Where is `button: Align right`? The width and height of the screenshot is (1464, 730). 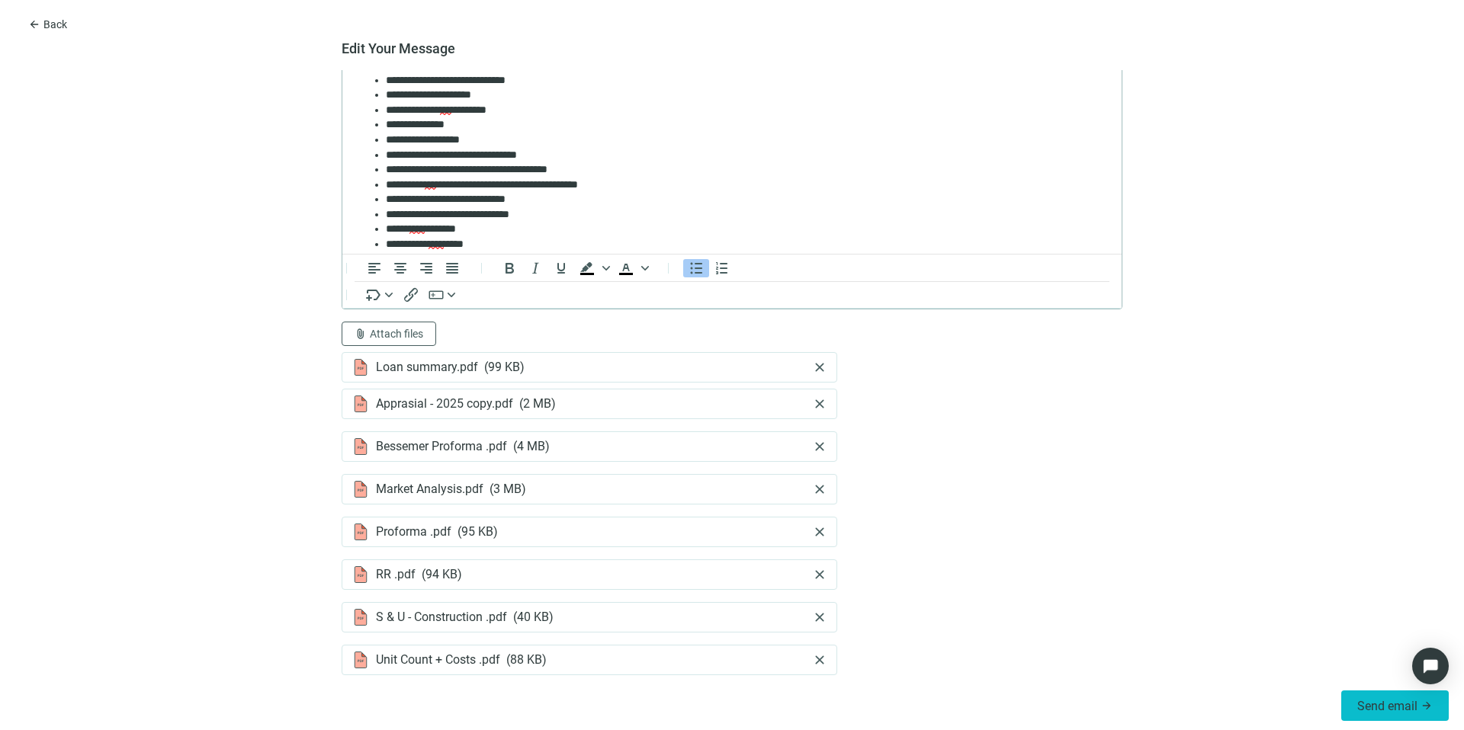 button: Align right is located at coordinates (426, 268).